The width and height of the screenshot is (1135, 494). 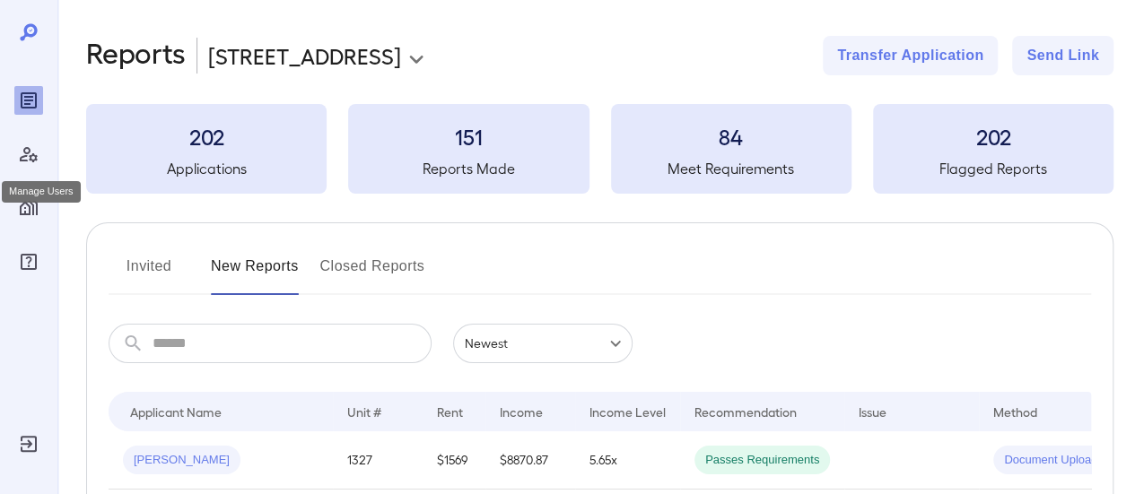 What do you see at coordinates (29, 100) in the screenshot?
I see `div: Reports` at bounding box center [29, 100].